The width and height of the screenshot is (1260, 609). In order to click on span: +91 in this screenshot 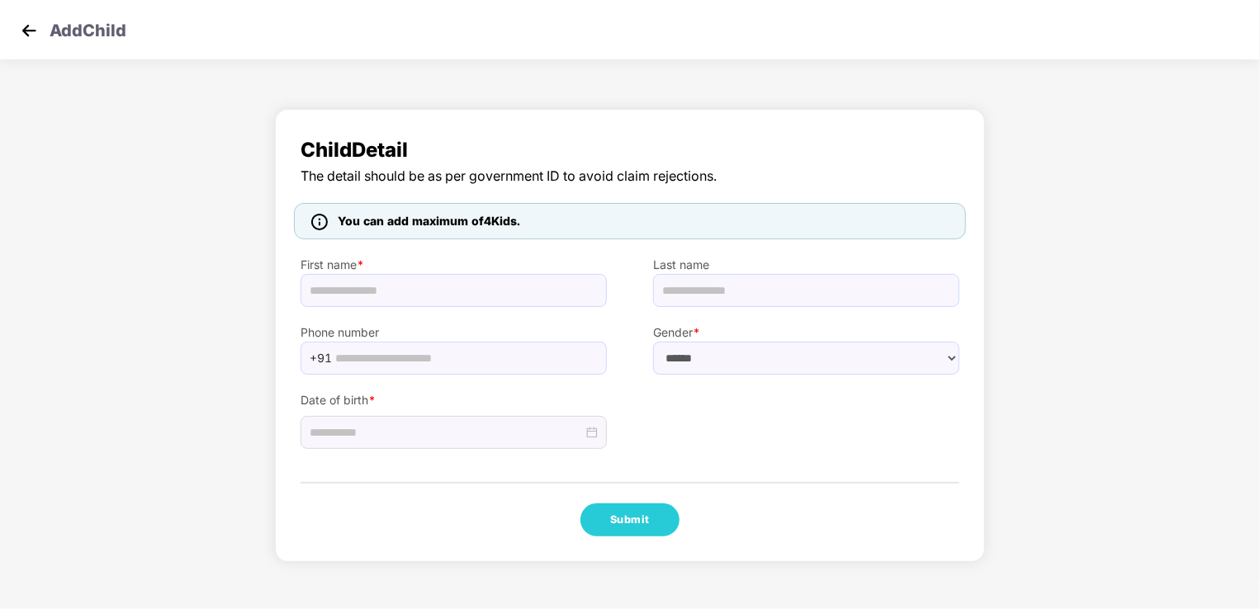, I will do `click(320, 358)`.